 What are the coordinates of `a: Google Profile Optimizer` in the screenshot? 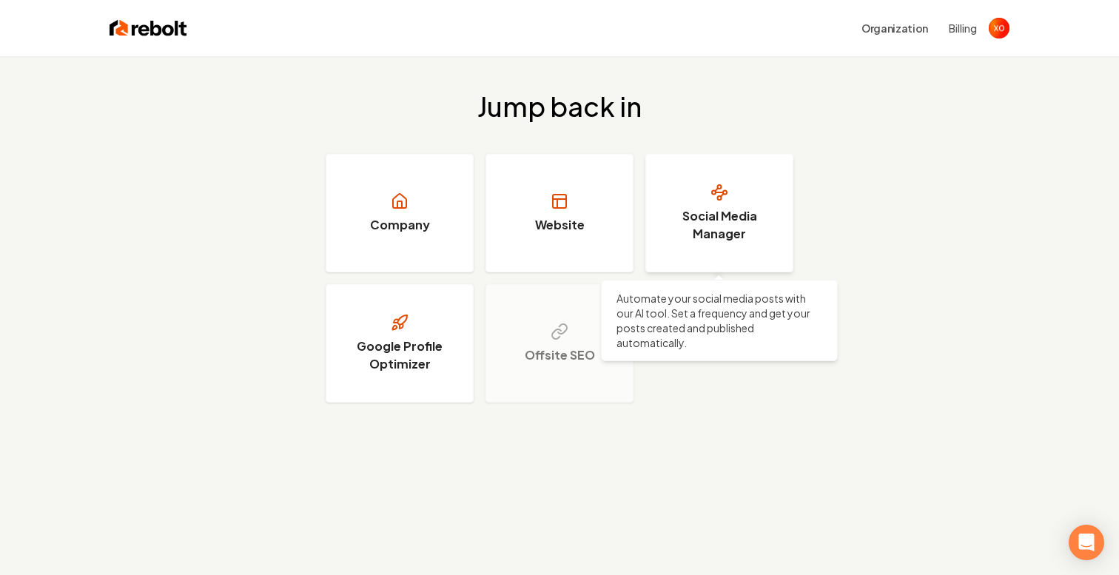 It's located at (400, 343).